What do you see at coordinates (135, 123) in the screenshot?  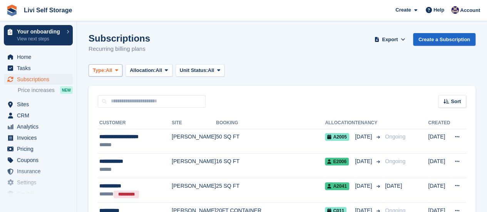 I see `th: Customer` at bounding box center [135, 123].